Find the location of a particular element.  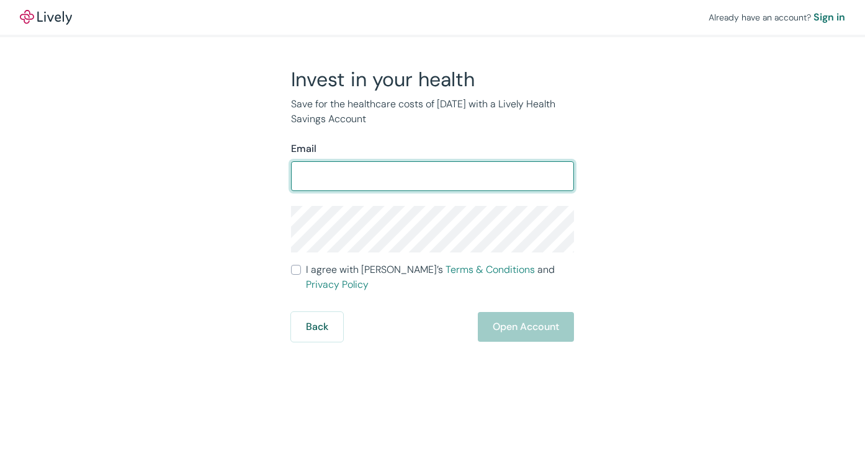

h2: Invest in your health is located at coordinates (433, 79).